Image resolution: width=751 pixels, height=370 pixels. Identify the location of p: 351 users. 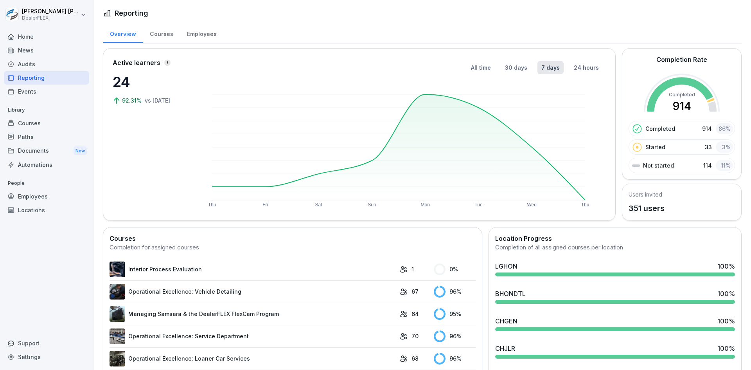
(646, 208).